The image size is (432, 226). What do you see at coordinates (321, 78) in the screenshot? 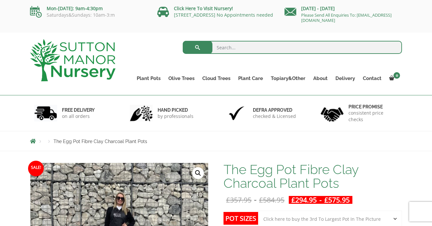
I see `a: About` at bounding box center [321, 78].